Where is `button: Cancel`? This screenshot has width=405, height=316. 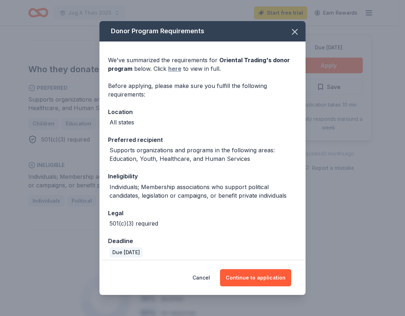
button: Cancel is located at coordinates (201, 278).